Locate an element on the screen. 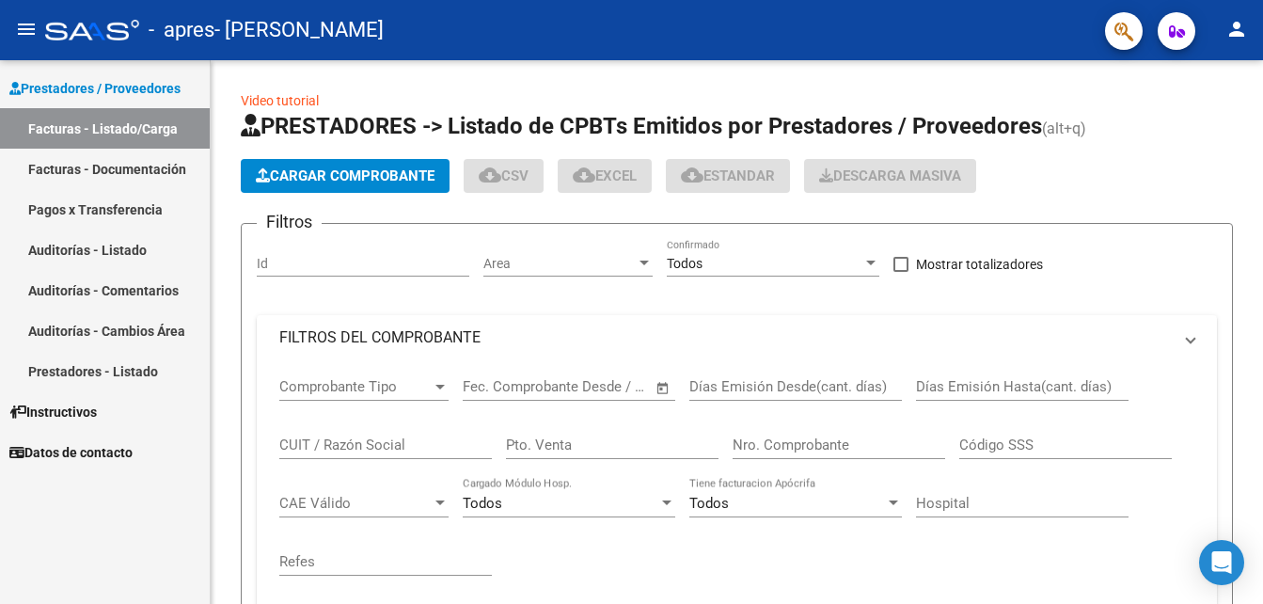  mat-icon: menu is located at coordinates (26, 29).